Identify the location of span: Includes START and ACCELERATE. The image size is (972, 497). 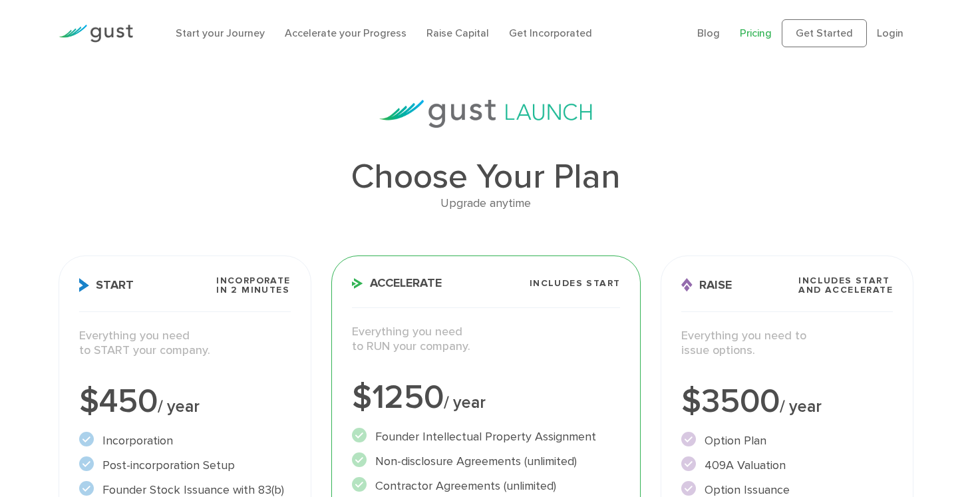
(846, 285).